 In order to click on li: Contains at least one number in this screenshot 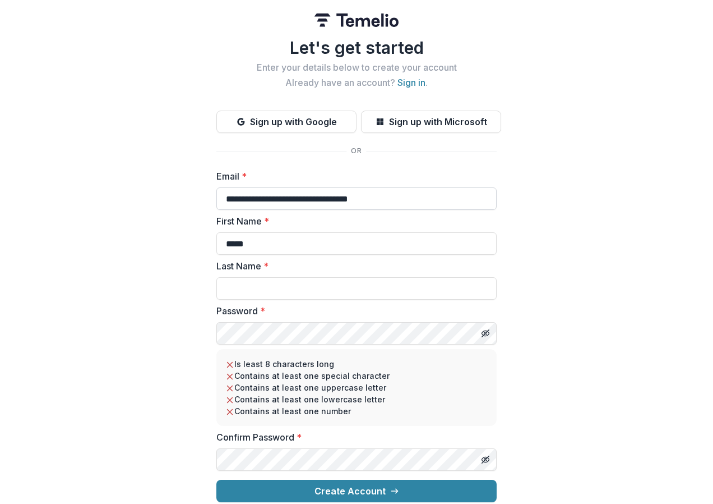, I will do `click(357, 411)`.